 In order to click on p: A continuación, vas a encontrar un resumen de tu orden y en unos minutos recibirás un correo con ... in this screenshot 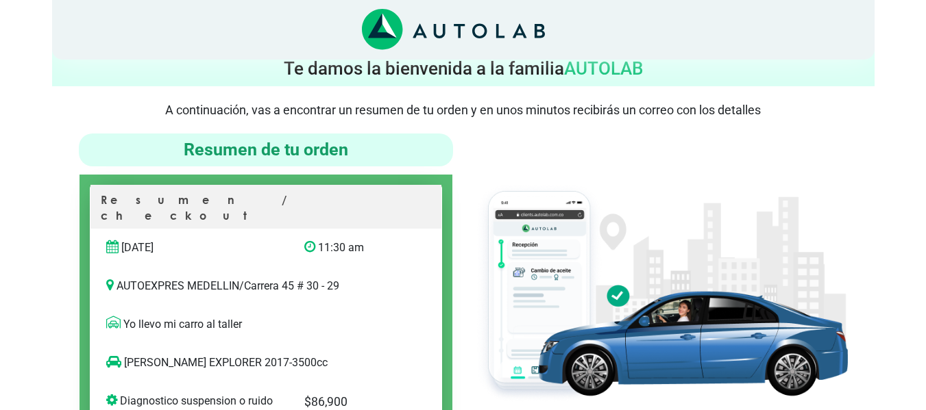, I will do `click(463, 110)`.